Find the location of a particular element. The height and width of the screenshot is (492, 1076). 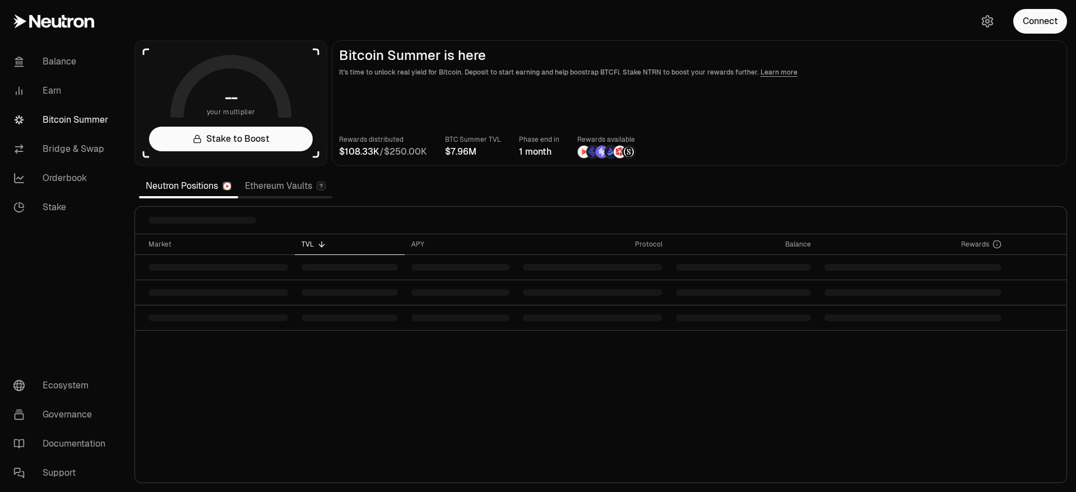

div: APY is located at coordinates (460, 244).